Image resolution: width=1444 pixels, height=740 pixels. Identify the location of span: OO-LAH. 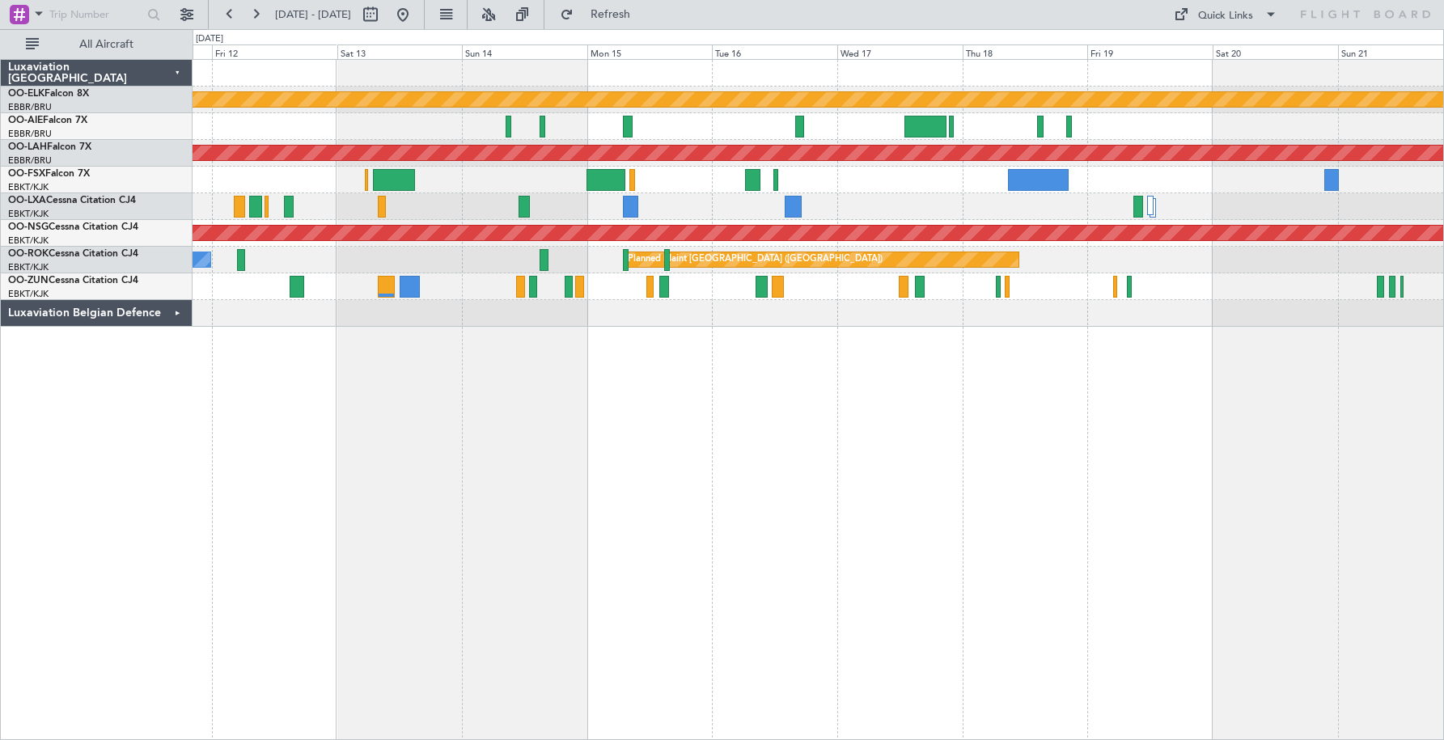
(28, 147).